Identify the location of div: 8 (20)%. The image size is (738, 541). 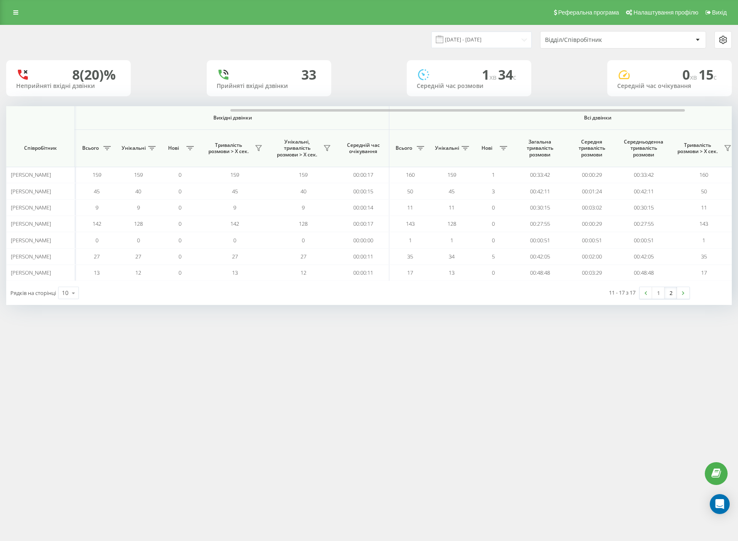
(94, 75).